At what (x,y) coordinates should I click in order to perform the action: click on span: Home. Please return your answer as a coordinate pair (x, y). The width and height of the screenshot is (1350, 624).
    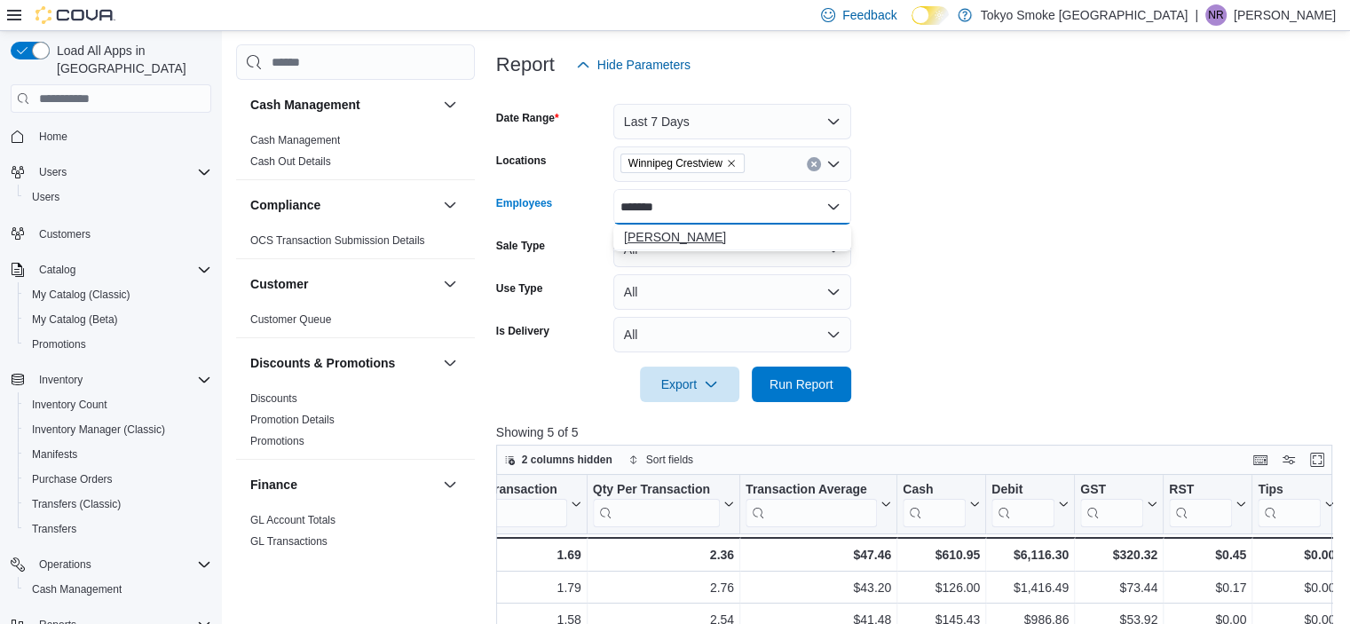
    Looking at the image, I should click on (122, 136).